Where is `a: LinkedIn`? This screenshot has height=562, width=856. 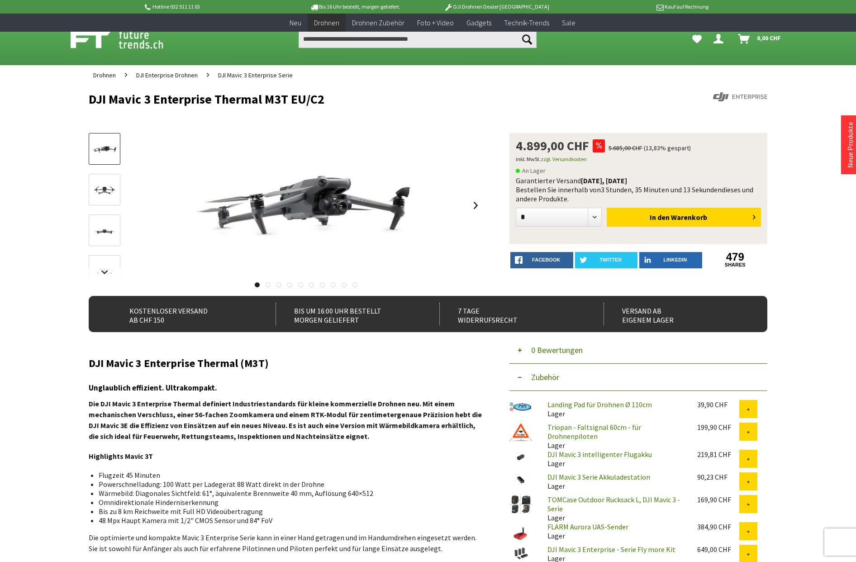 a: LinkedIn is located at coordinates (670, 260).